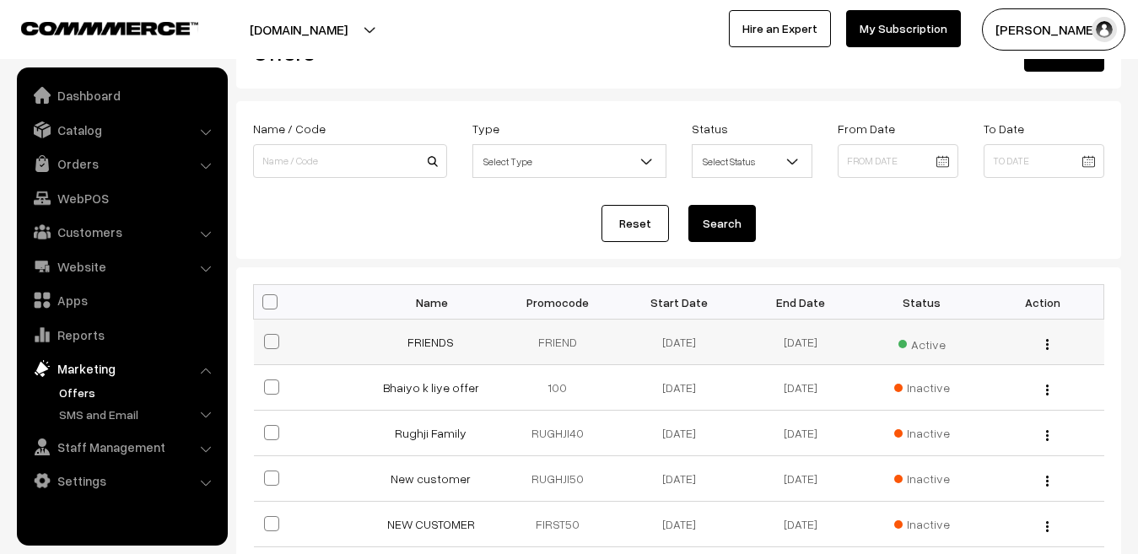 The image size is (1138, 554). What do you see at coordinates (569, 161) in the screenshot?
I see `span: Select Type` at bounding box center [569, 161].